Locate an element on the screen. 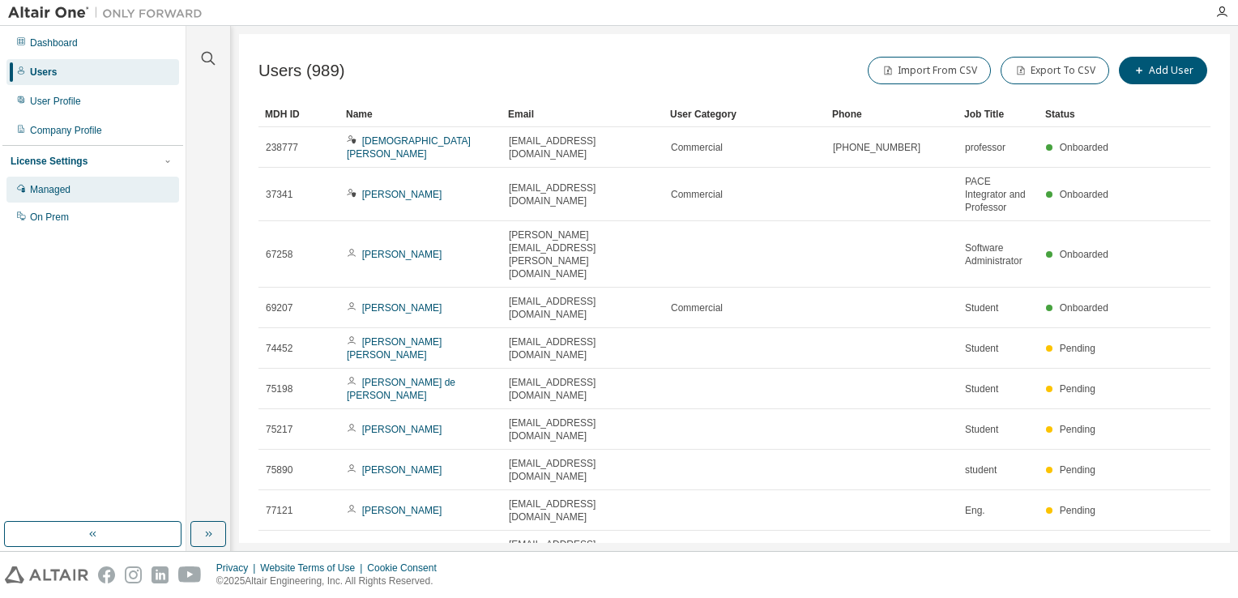 This screenshot has width=1238, height=598. div: Privacy is located at coordinates (238, 568).